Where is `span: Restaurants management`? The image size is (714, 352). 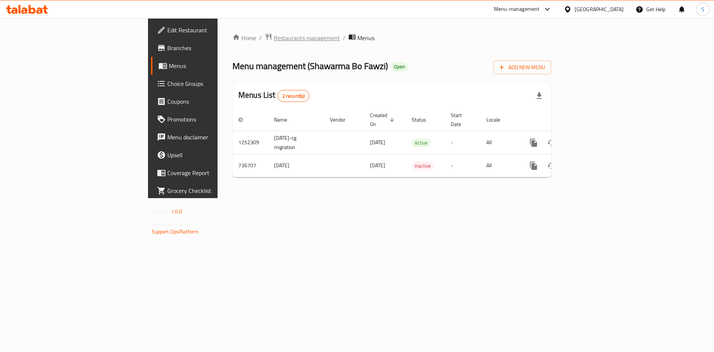 span: Restaurants management is located at coordinates (307, 38).